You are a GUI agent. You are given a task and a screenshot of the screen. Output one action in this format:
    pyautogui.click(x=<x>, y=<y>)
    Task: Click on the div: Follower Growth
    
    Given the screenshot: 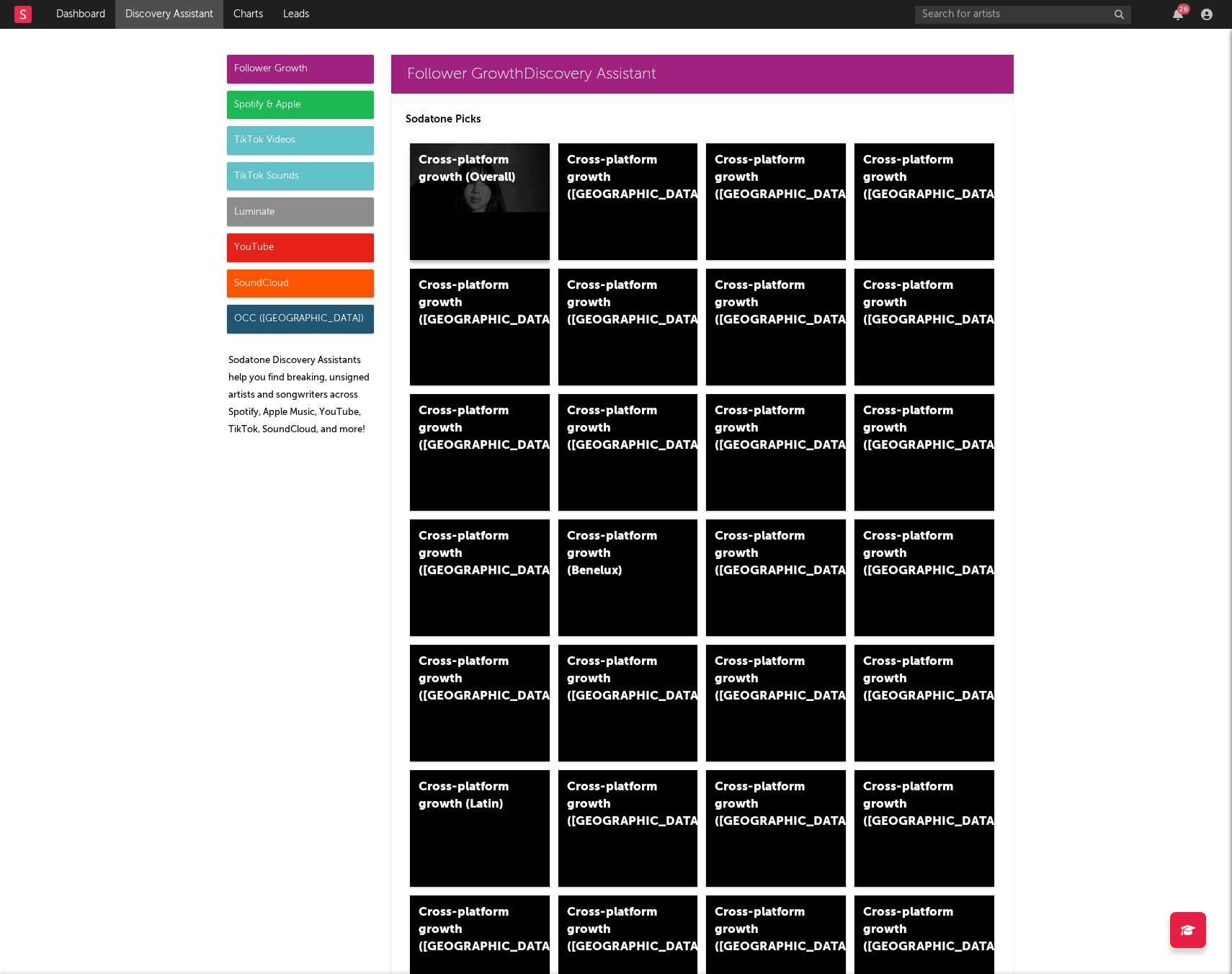 What is the action you would take?
    pyautogui.click(x=300, y=69)
    